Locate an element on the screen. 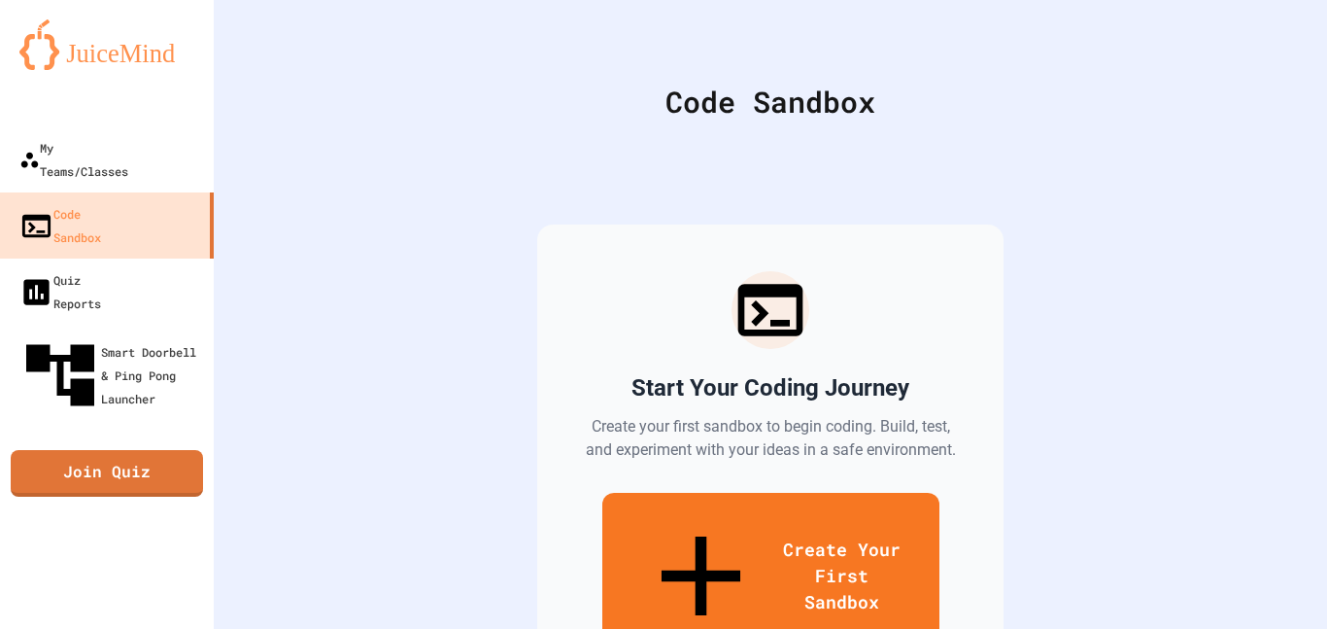  div: Quiz Reports is located at coordinates (60, 292).